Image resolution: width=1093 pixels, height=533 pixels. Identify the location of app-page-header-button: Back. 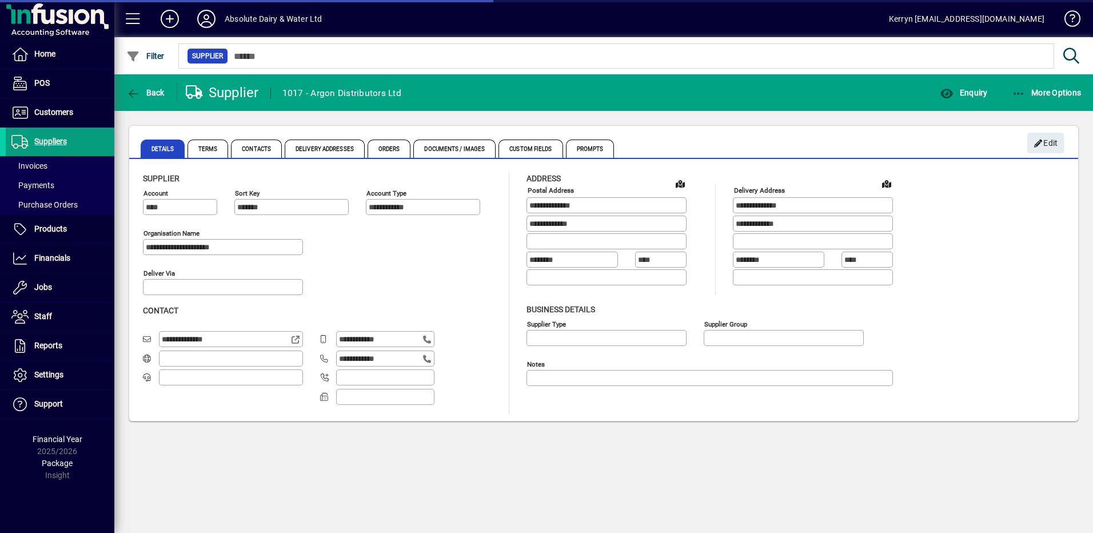
(146, 93).